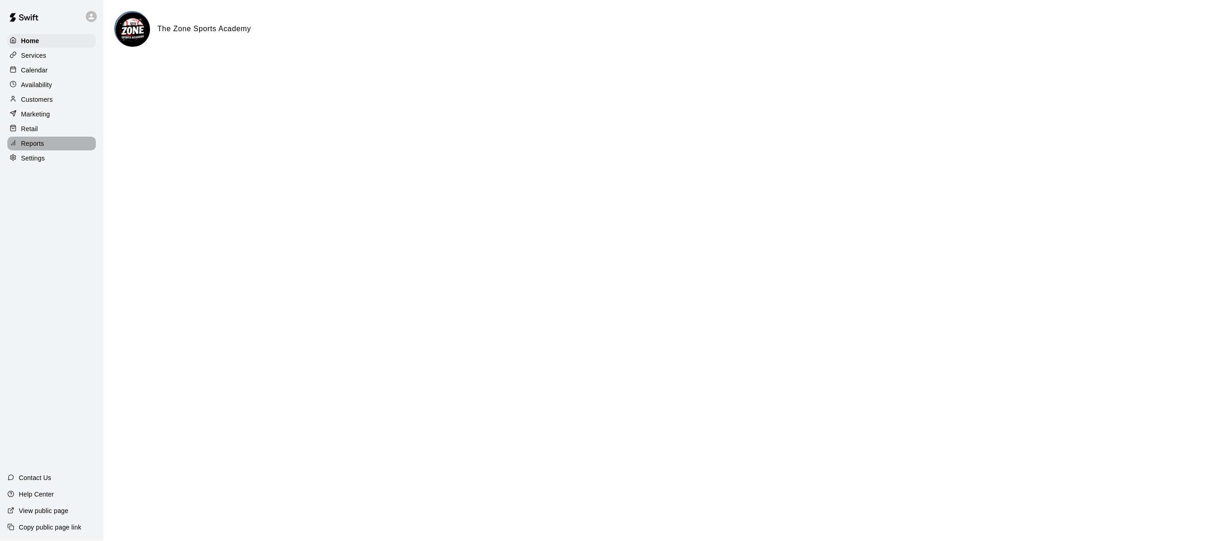 This screenshot has height=541, width=1232. Describe the element at coordinates (51, 129) in the screenshot. I see `div: Retail` at that location.